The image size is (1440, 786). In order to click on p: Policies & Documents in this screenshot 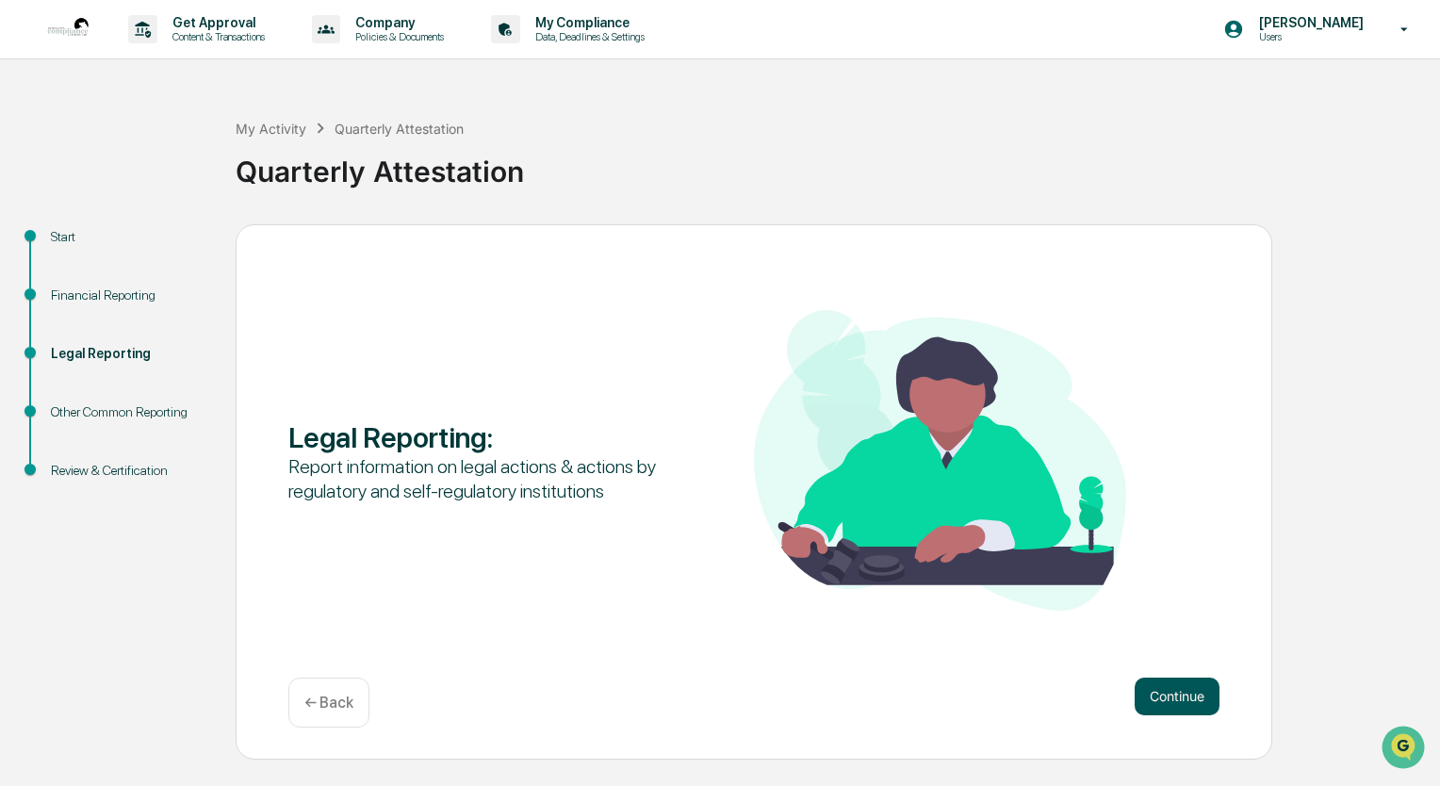, I will do `click(397, 37)`.